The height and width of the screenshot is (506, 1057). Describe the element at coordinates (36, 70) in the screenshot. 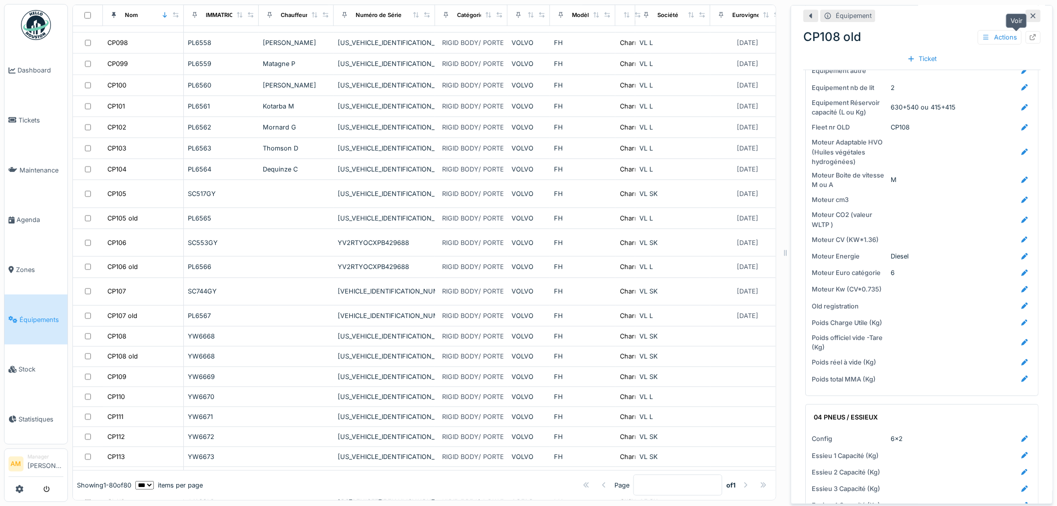

I see `a: Dashboard` at that location.